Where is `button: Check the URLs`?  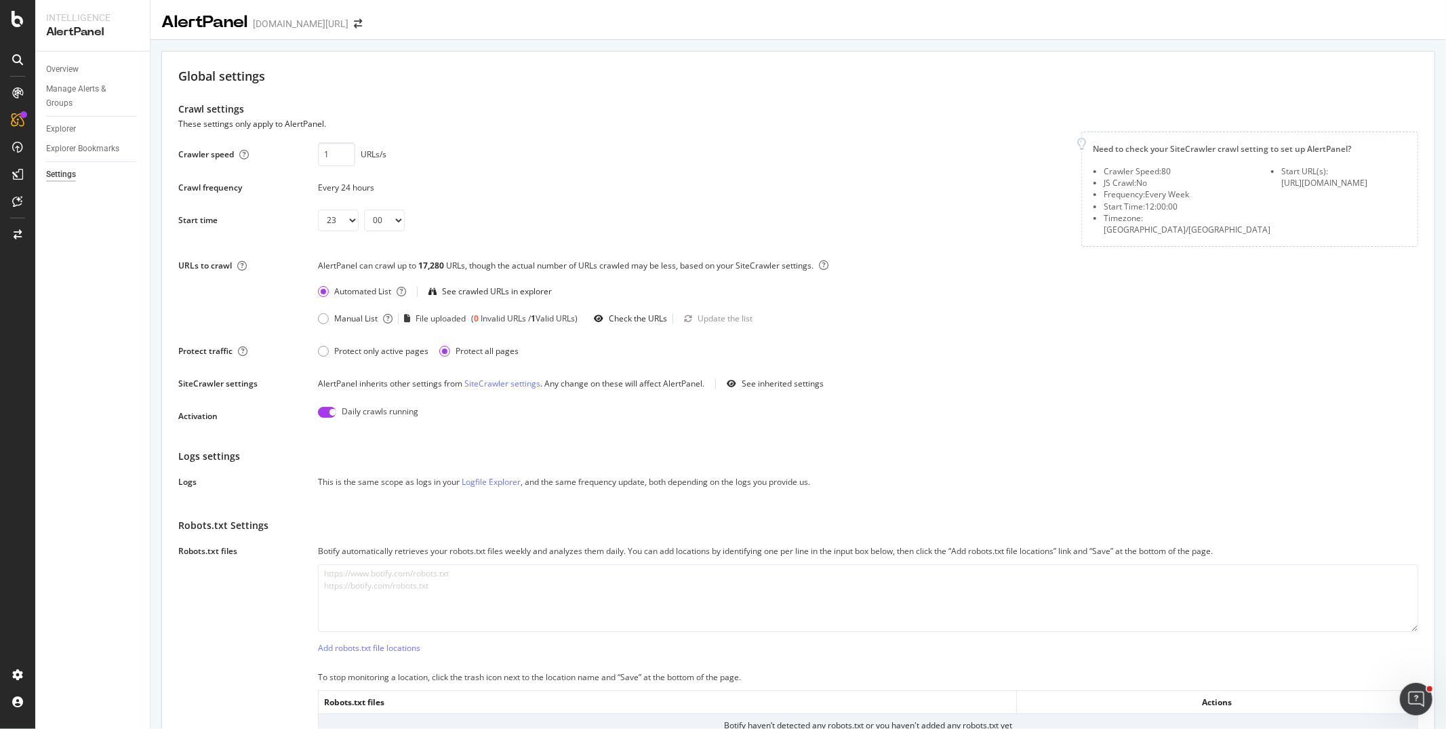 button: Check the URLs is located at coordinates (628, 319).